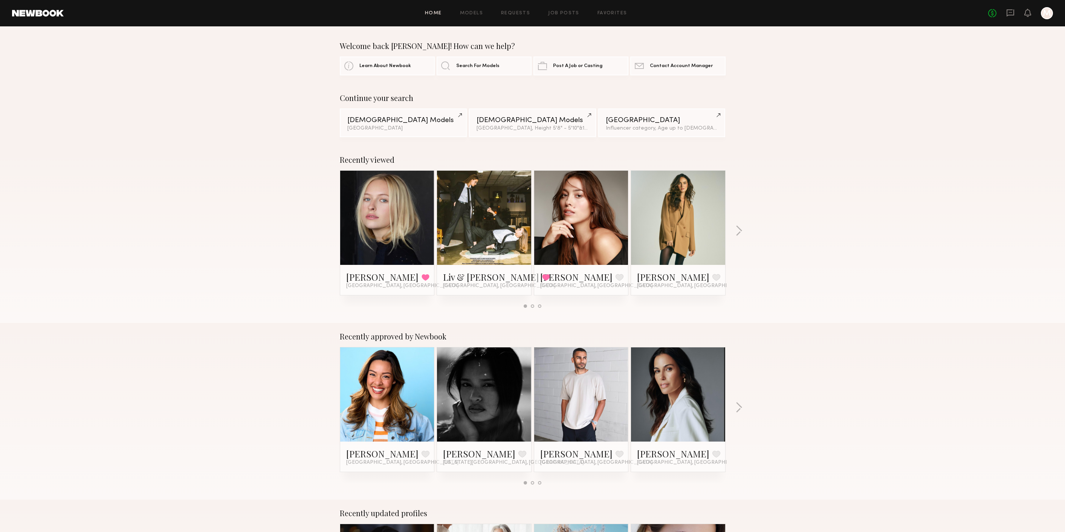  Describe the element at coordinates (387, 66) in the screenshot. I see `a: Learn About Newbook` at that location.